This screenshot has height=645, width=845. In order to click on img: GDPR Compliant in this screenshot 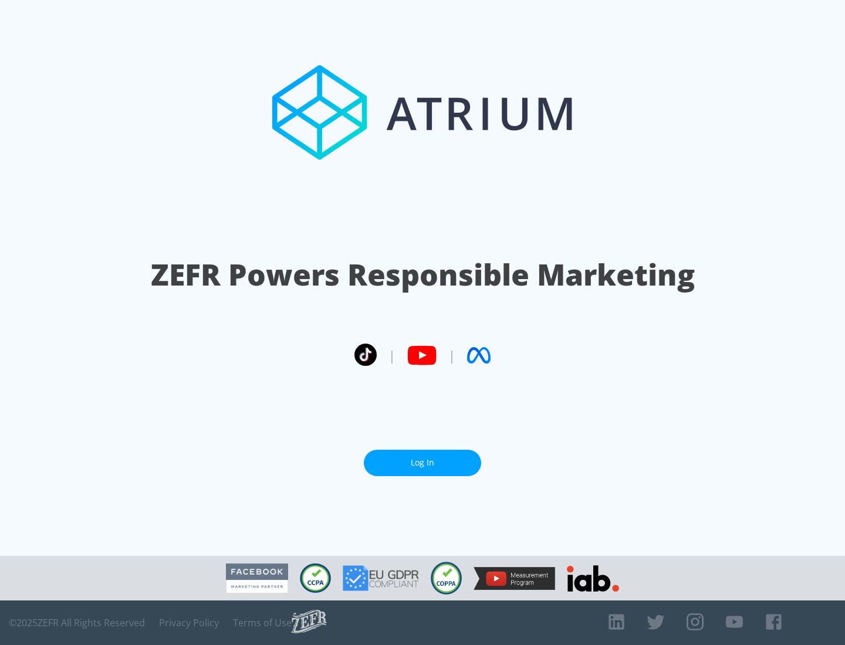, I will do `click(381, 578)`.